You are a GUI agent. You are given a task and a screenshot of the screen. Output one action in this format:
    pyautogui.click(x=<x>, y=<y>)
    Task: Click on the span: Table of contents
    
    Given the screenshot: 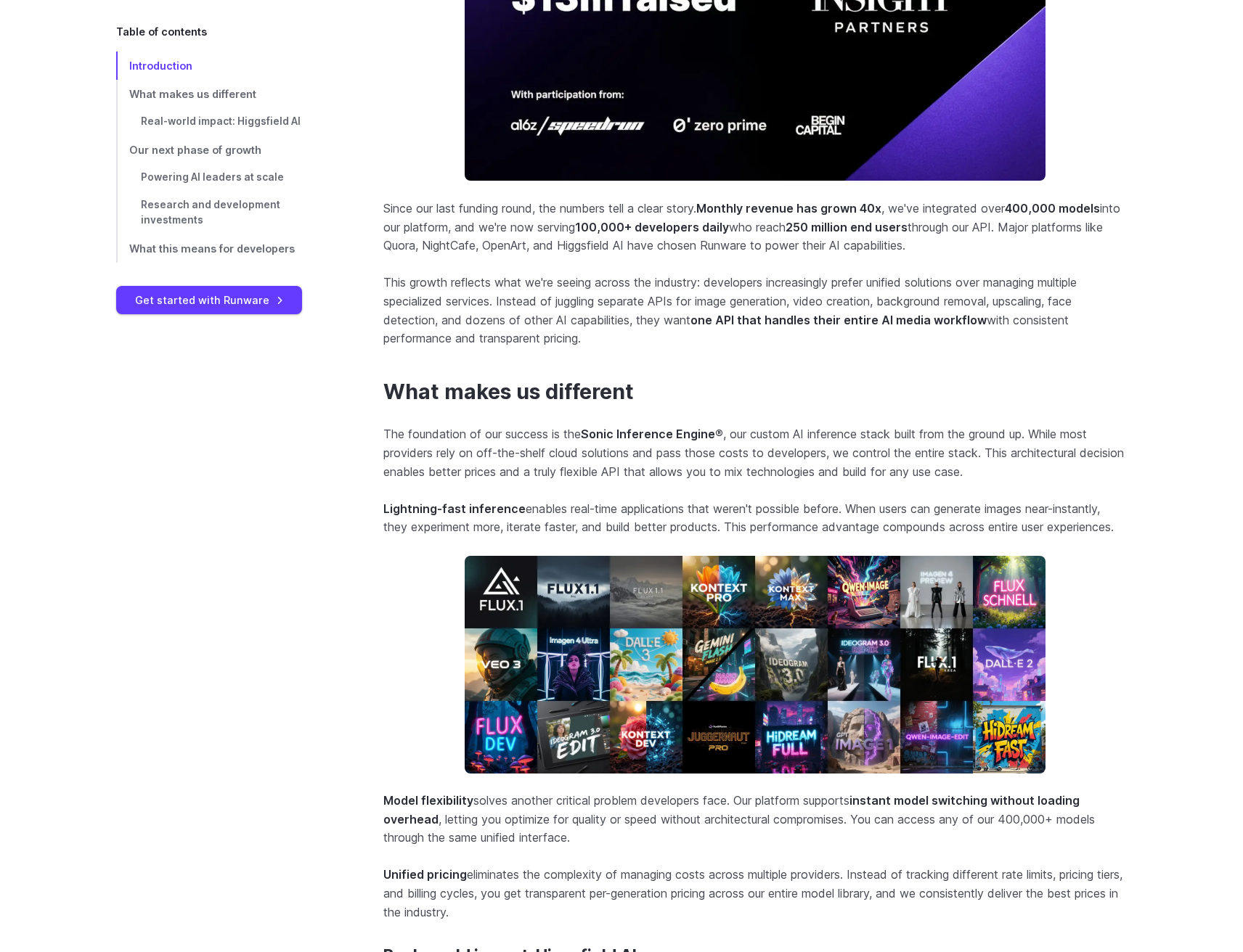 What is the action you would take?
    pyautogui.click(x=161, y=32)
    